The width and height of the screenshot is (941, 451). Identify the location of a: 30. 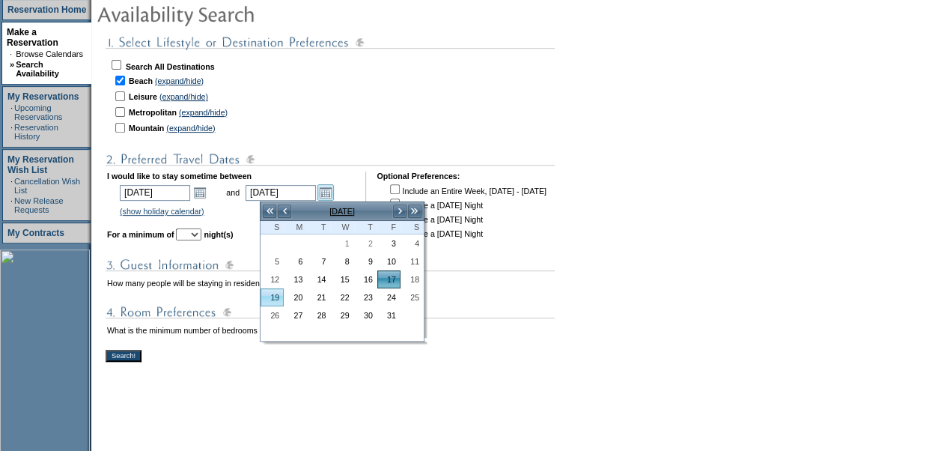
(365, 315).